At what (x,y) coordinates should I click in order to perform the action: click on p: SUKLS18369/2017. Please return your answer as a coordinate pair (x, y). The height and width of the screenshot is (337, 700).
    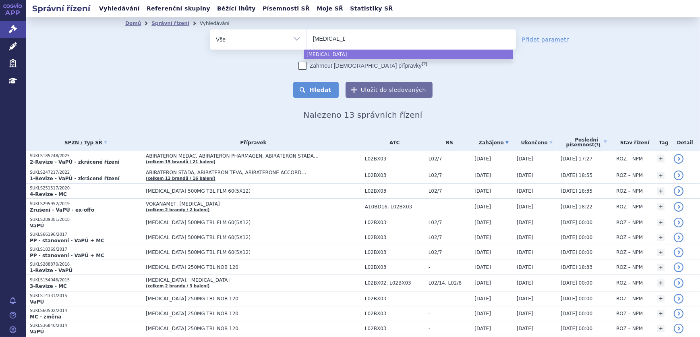
    Looking at the image, I should click on (86, 249).